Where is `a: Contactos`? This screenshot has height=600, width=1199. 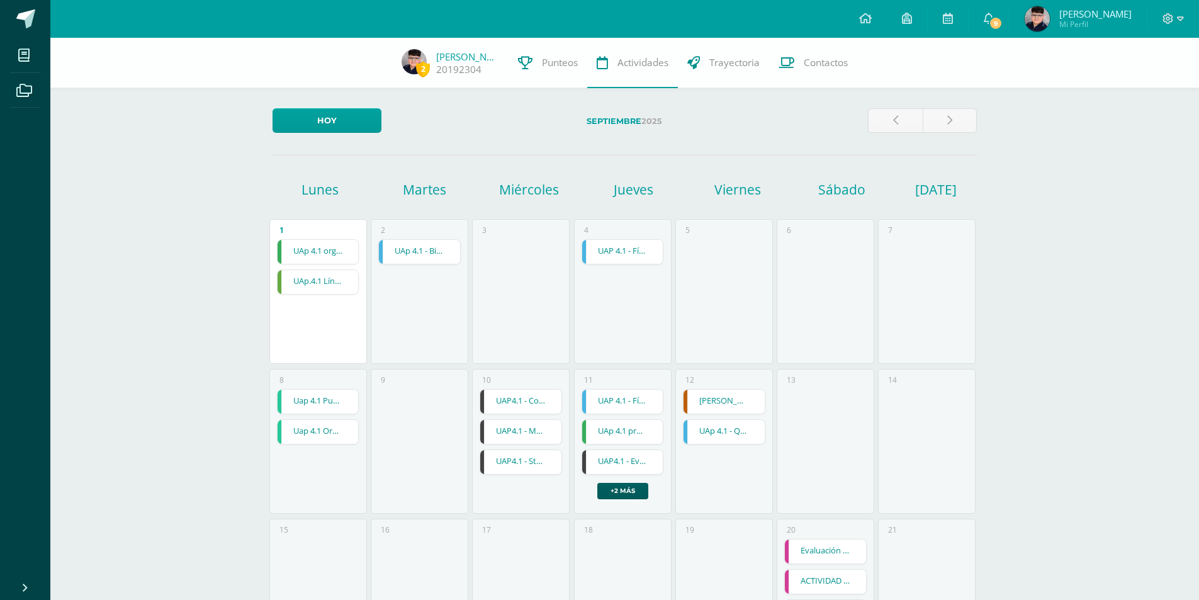 a: Contactos is located at coordinates (813, 63).